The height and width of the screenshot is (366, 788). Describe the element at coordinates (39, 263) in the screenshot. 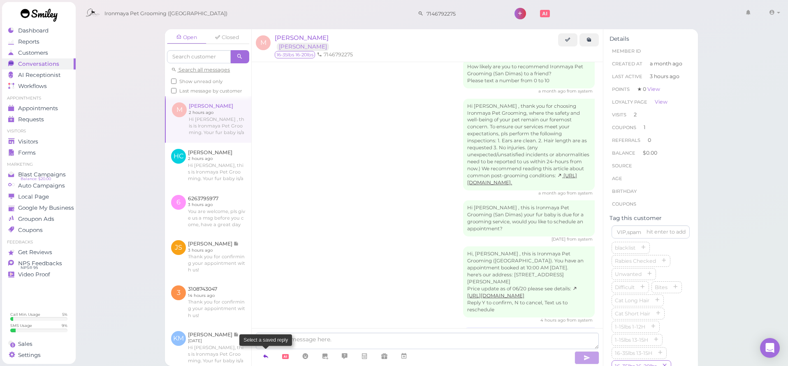

I see `a: NPS Feedbacks NPS® 95` at that location.